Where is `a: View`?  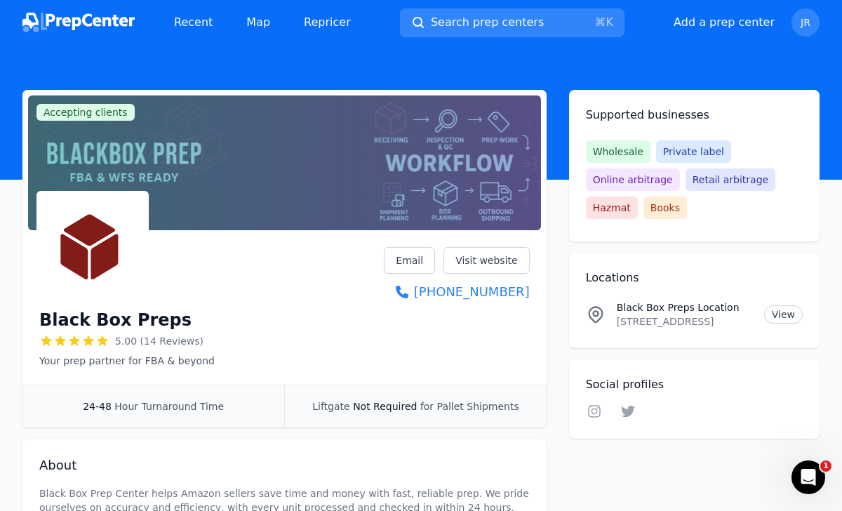
a: View is located at coordinates (783, 314).